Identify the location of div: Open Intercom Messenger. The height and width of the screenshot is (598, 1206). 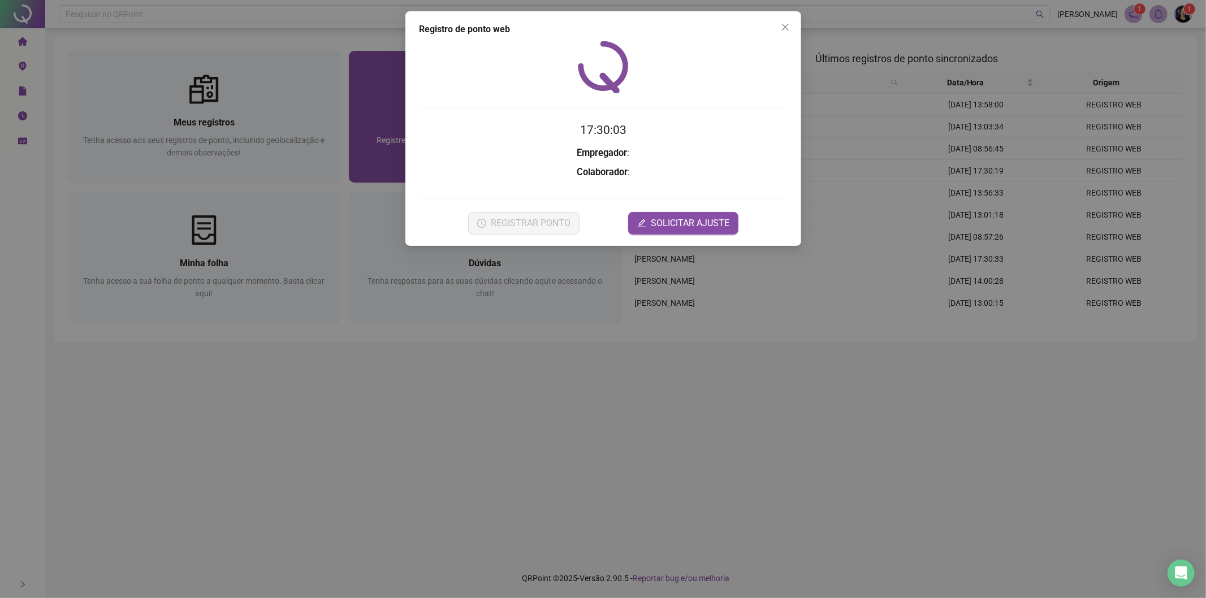
(1181, 573).